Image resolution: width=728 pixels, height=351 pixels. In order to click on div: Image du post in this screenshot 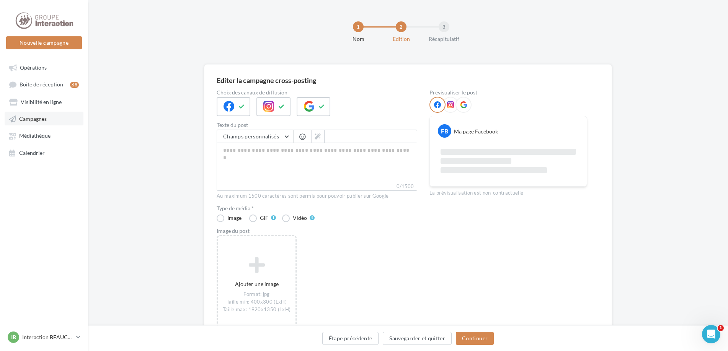, I will do `click(317, 231)`.